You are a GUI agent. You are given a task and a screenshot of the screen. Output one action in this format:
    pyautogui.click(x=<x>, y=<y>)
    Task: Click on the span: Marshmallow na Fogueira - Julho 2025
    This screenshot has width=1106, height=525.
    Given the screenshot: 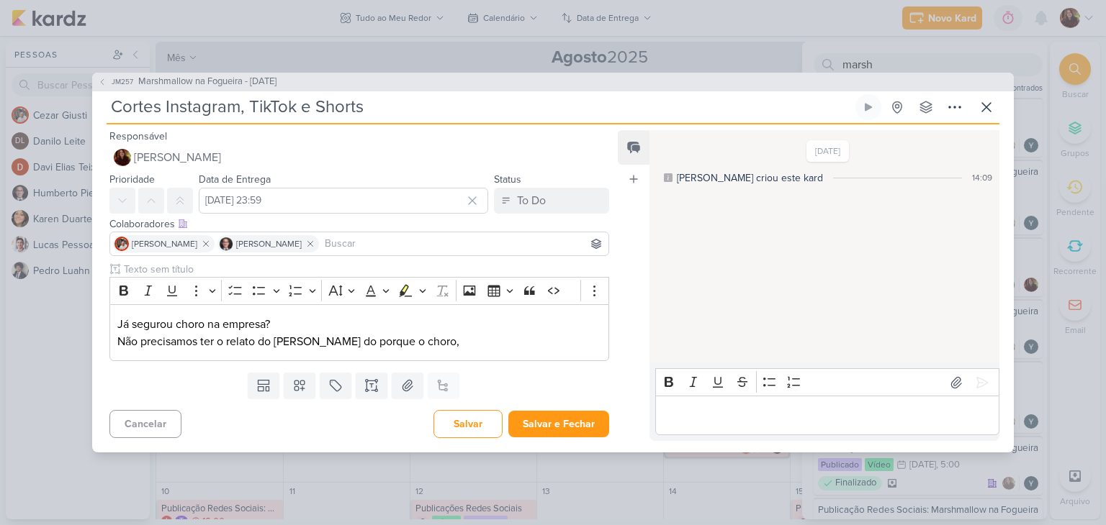 What is the action you would take?
    pyautogui.click(x=207, y=82)
    